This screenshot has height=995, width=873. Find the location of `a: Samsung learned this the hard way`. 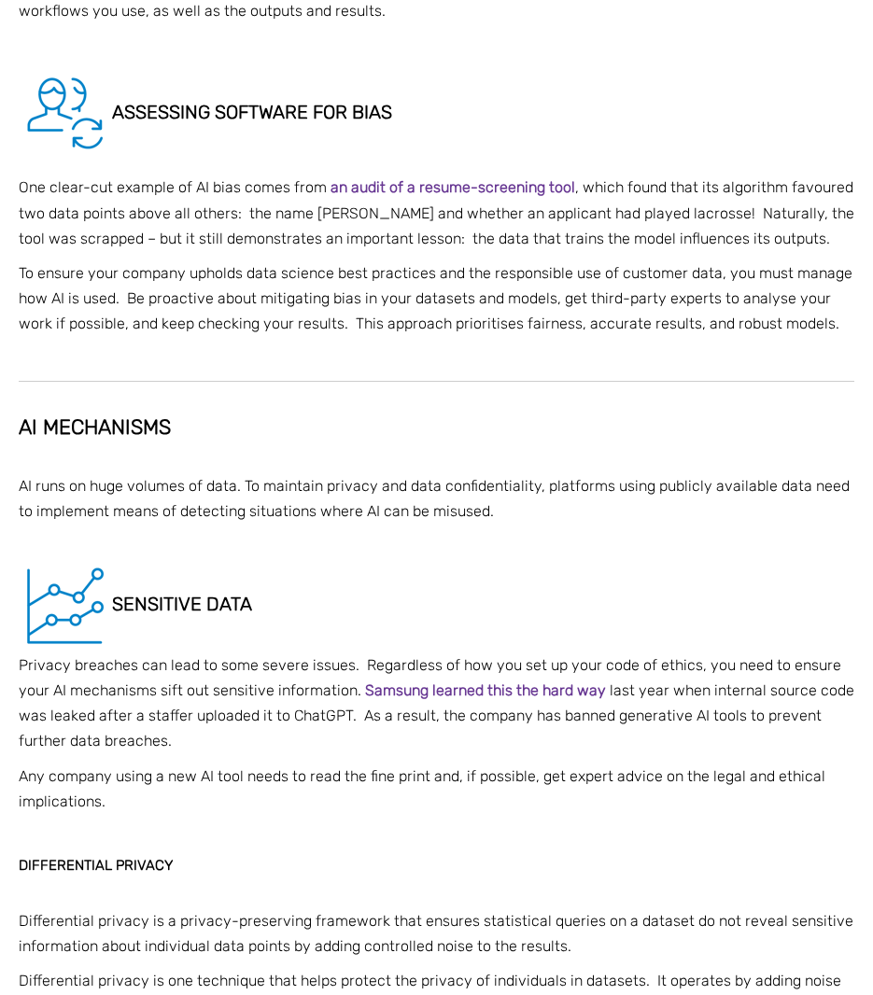

a: Samsung learned this the hard way is located at coordinates (485, 690).